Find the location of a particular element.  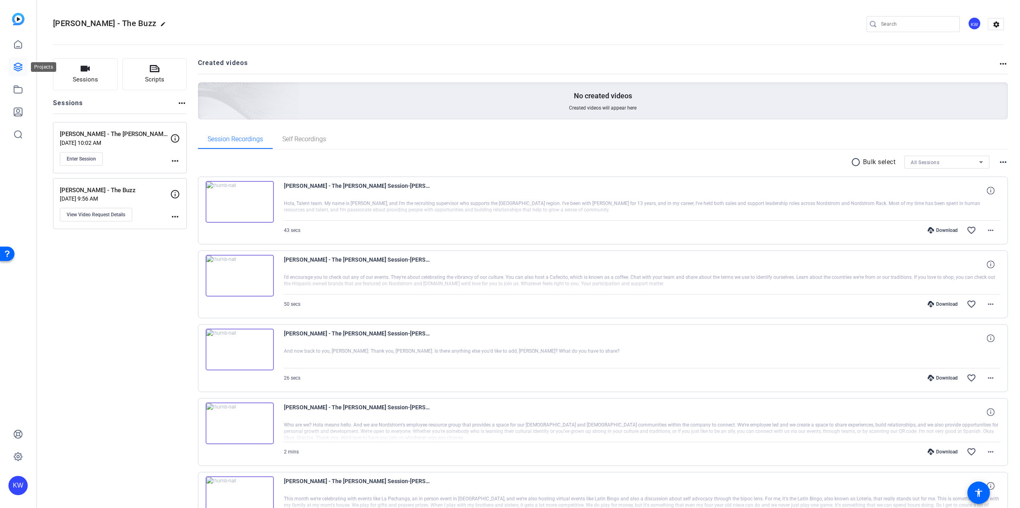

span: Scripts is located at coordinates (155, 79).